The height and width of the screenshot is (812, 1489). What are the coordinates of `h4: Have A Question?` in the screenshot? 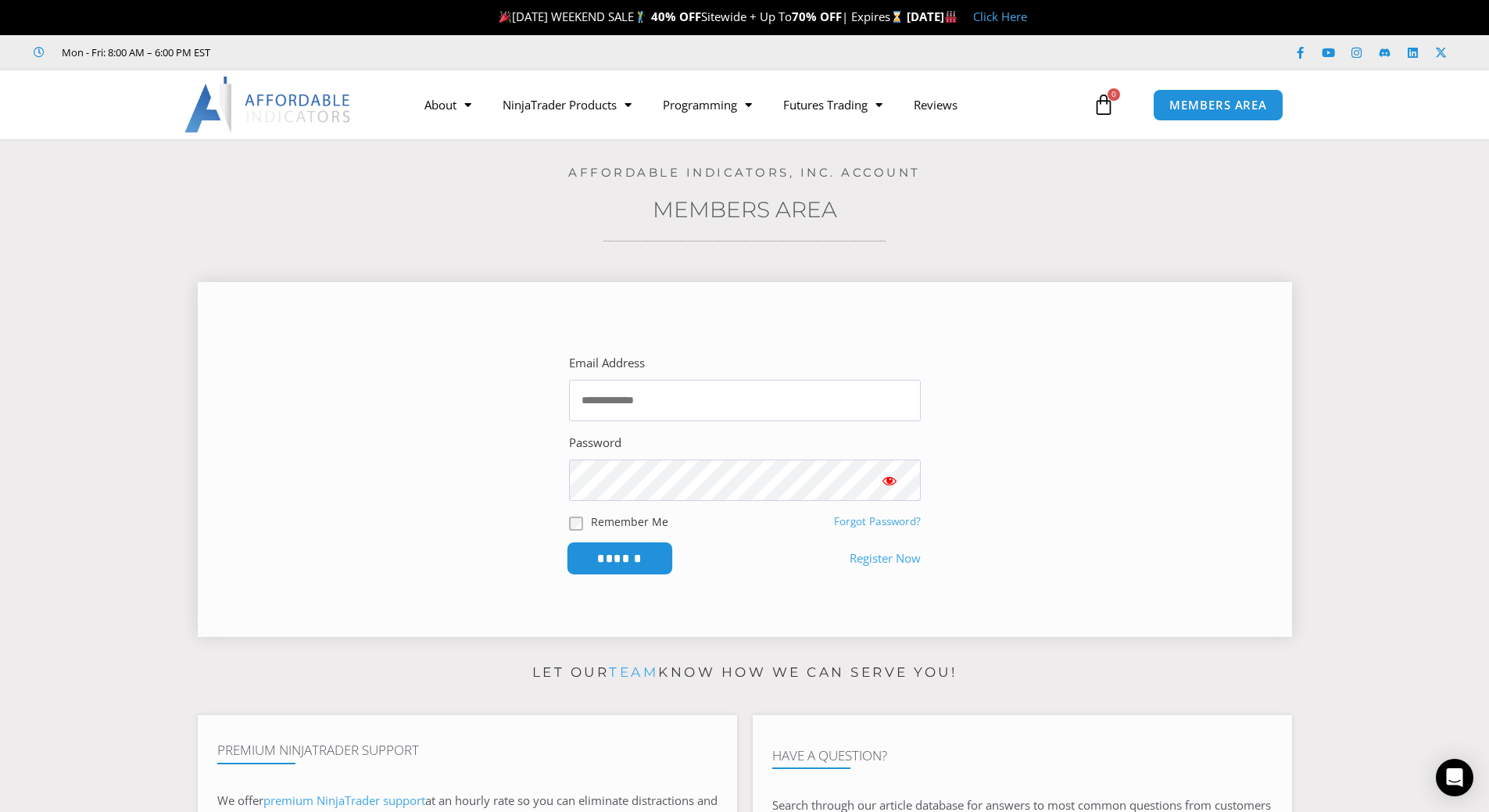 It's located at (1022, 756).